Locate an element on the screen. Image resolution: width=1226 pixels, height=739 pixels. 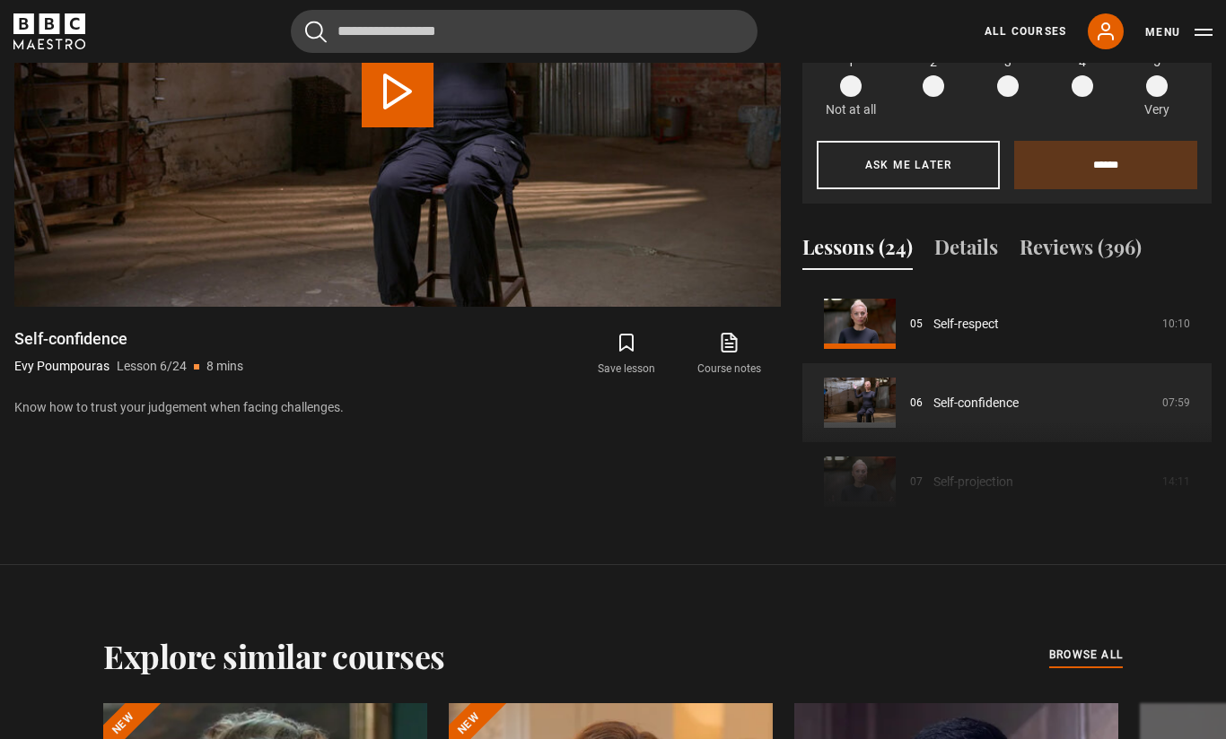
svg: BBC Maestro is located at coordinates (49, 31).